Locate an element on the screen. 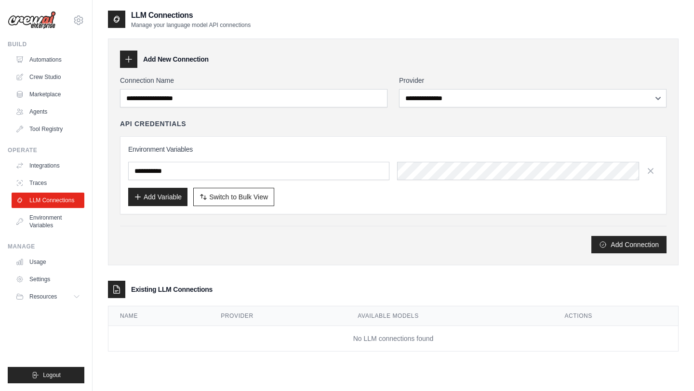 The width and height of the screenshot is (694, 391). a: Traces is located at coordinates (48, 183).